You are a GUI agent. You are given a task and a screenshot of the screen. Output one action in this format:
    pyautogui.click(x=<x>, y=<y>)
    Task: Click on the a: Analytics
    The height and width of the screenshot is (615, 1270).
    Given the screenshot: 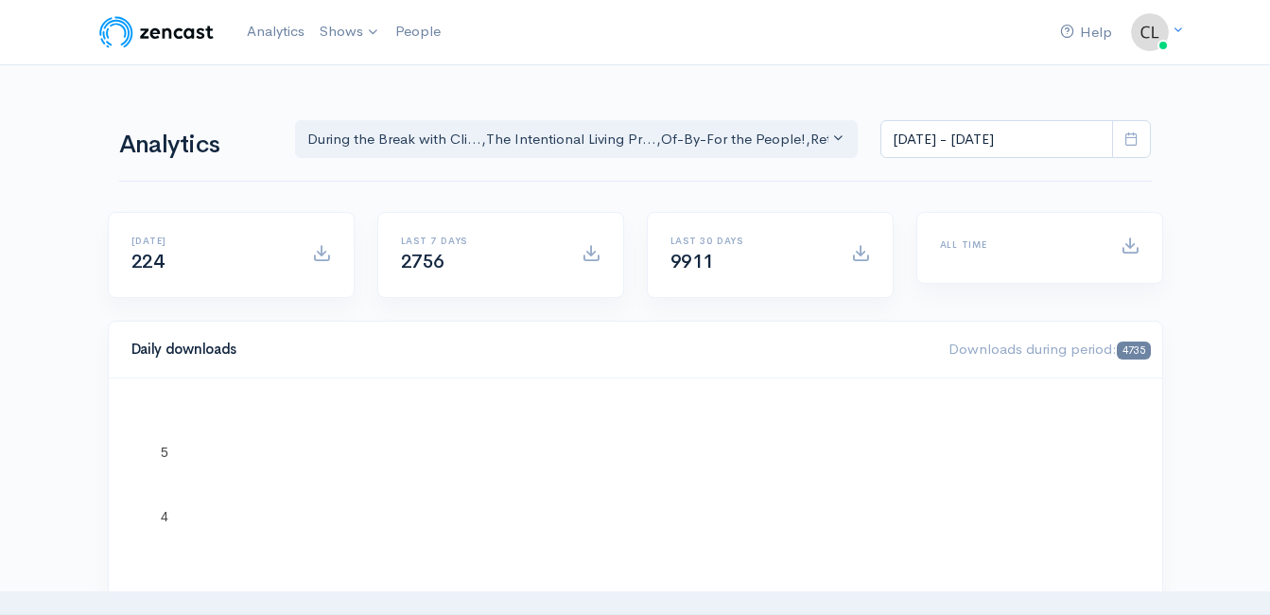 What is the action you would take?
    pyautogui.click(x=275, y=31)
    